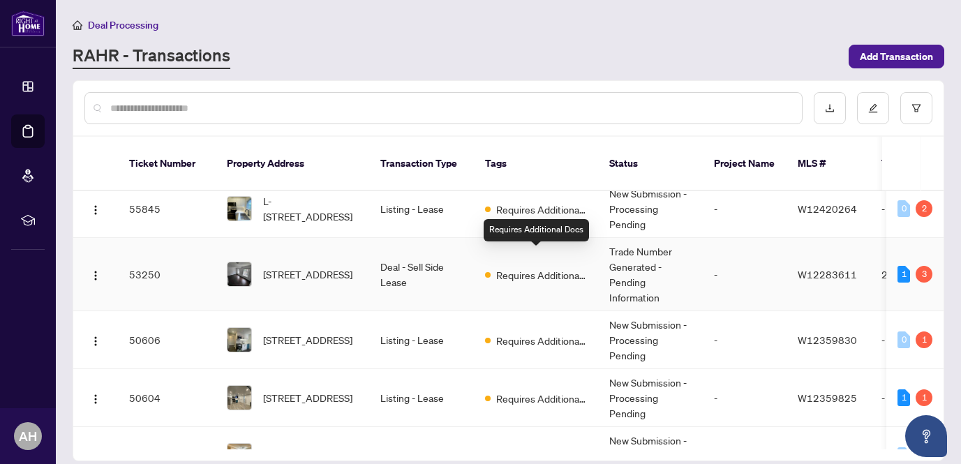 Image resolution: width=961 pixels, height=464 pixels. Describe the element at coordinates (292, 164) in the screenshot. I see `th: Property Address` at that location.